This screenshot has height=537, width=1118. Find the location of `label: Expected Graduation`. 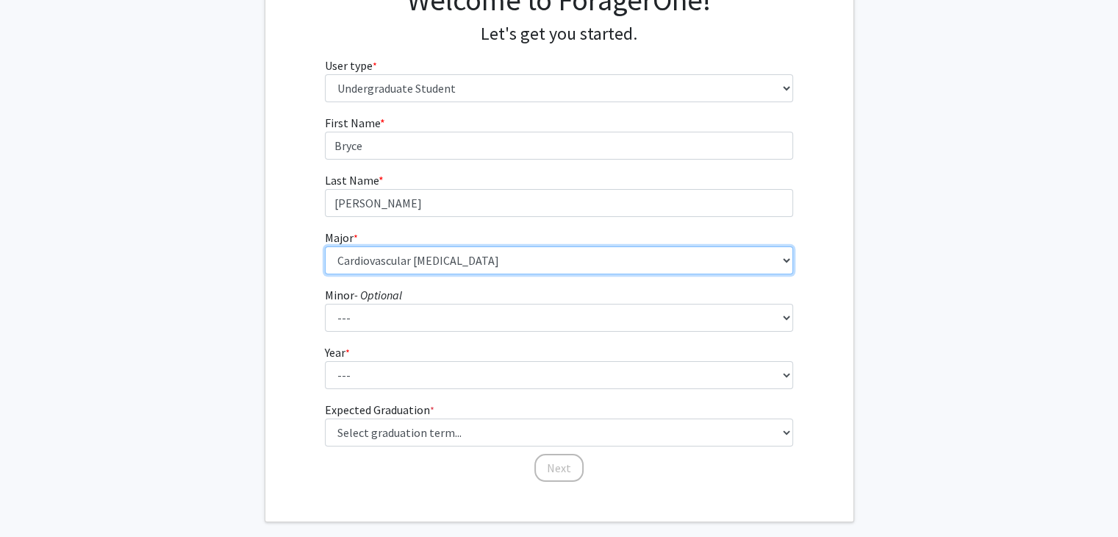

label: Expected Graduation is located at coordinates (379, 409).